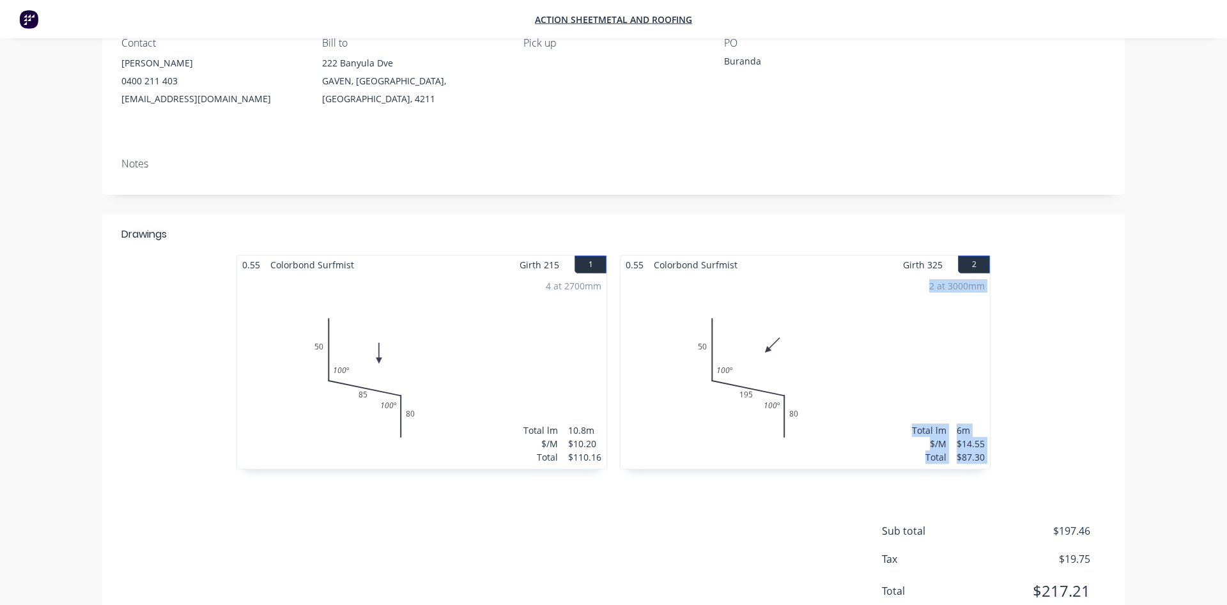 This screenshot has width=1227, height=605. I want to click on span: Sub total, so click(939, 531).